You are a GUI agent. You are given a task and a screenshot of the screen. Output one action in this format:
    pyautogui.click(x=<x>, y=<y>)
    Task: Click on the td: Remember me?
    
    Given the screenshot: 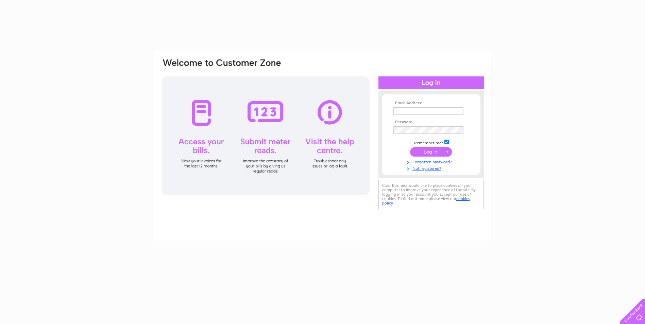 What is the action you would take?
    pyautogui.click(x=431, y=142)
    